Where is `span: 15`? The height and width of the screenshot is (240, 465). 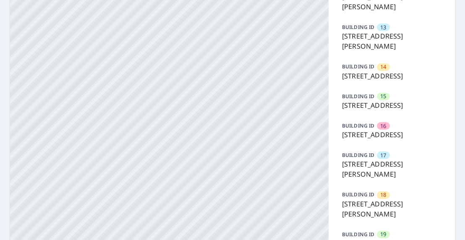 span: 15 is located at coordinates (383, 96).